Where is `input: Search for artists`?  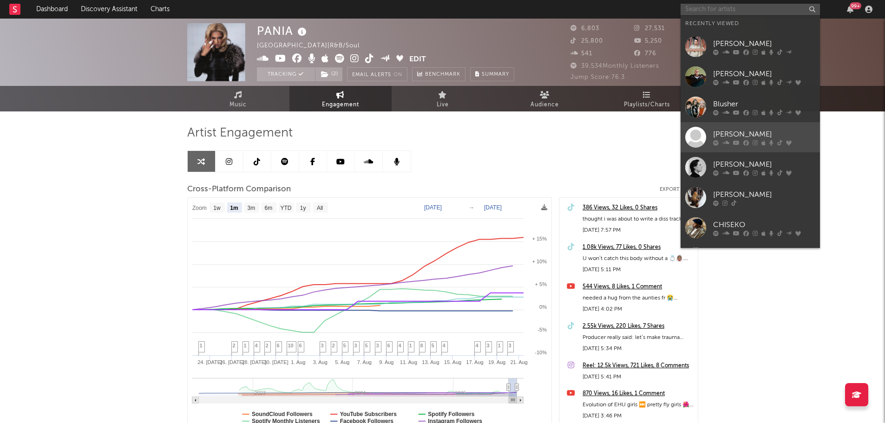 input: Search for artists is located at coordinates (750, 9).